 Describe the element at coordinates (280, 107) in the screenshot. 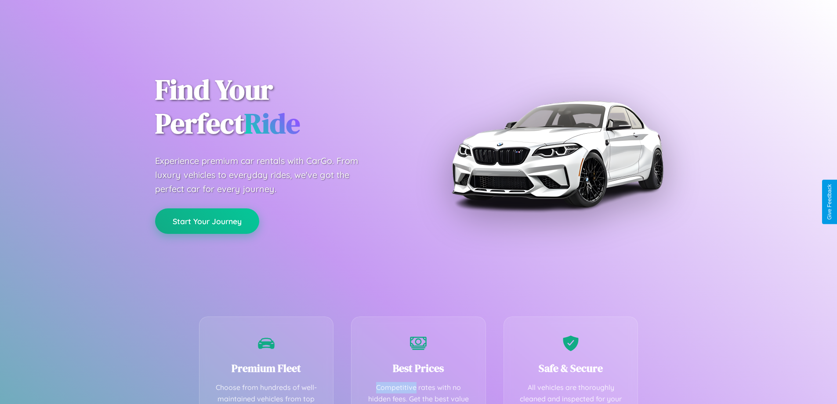

I see `h1: Find Your Perfect` at that location.